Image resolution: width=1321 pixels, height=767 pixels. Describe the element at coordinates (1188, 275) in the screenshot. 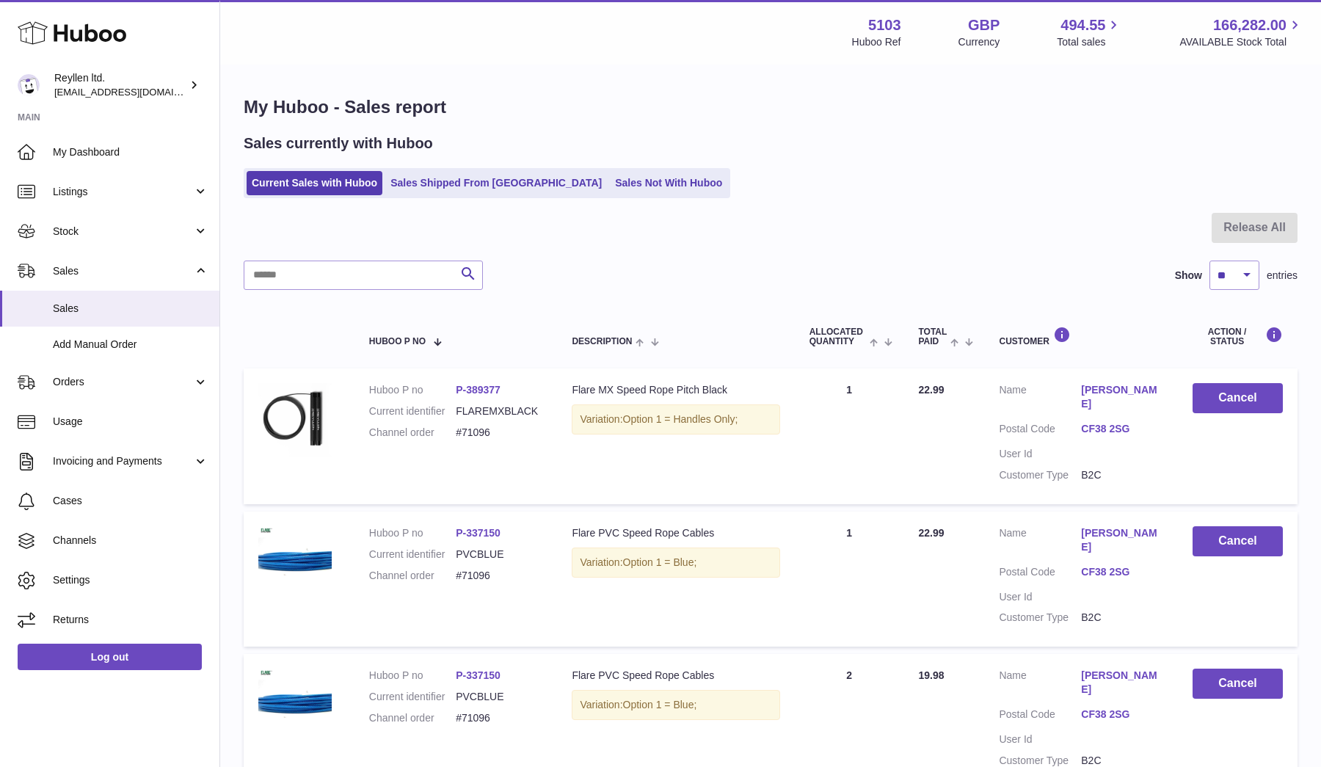

I see `label: Show` at that location.